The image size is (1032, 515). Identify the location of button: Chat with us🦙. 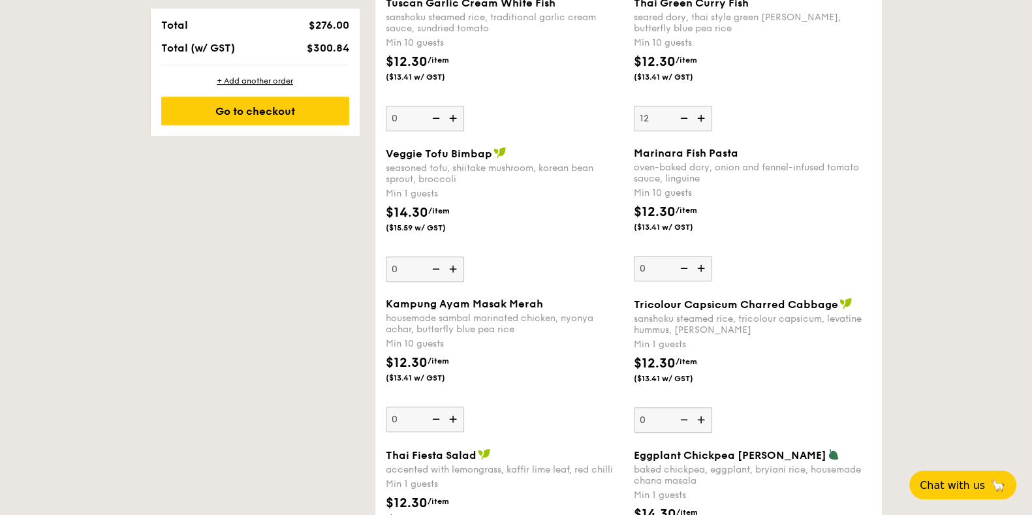
(963, 485).